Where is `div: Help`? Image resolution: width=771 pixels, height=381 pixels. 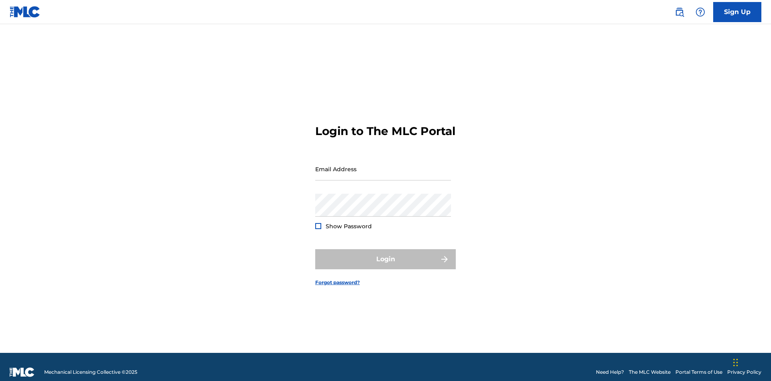
div: Help is located at coordinates (701, 12).